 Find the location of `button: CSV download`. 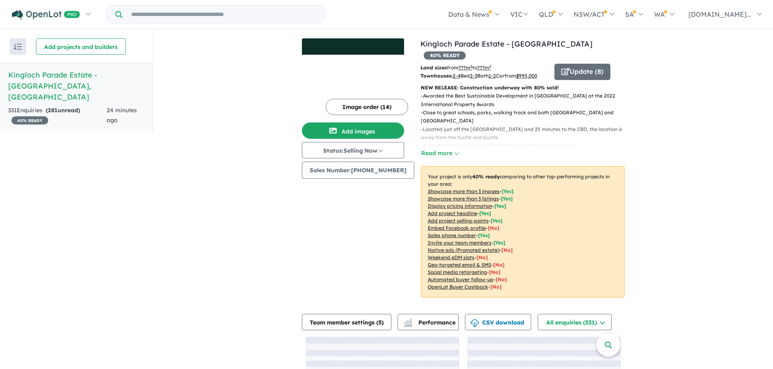

button: CSV download is located at coordinates (498, 322).